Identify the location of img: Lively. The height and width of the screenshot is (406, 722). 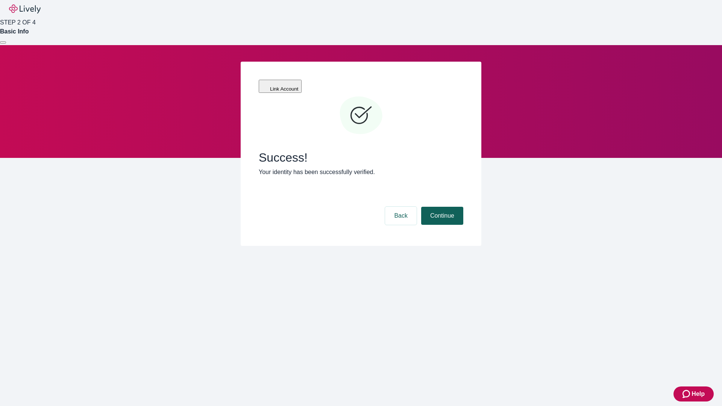
(25, 9).